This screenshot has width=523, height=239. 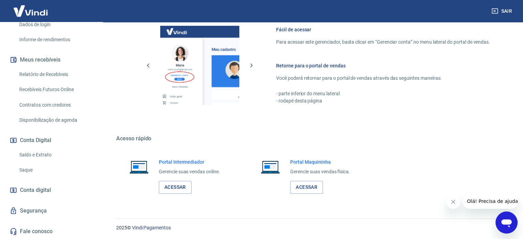 What do you see at coordinates (383, 101) in the screenshot?
I see `p: - rodapé desta página` at bounding box center [383, 101].